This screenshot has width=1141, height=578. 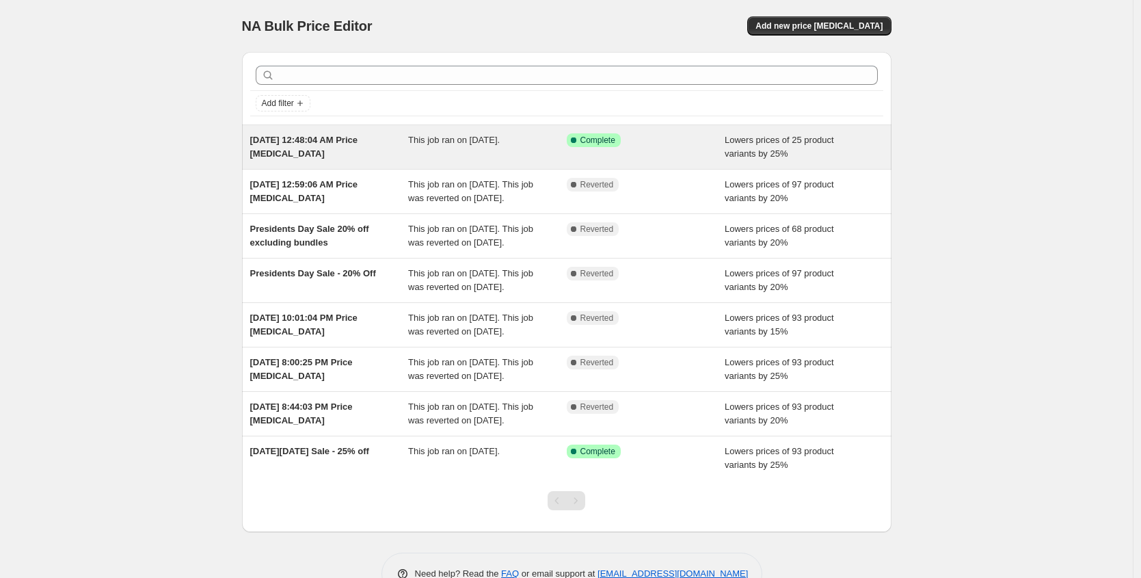 I want to click on span: Lowers prices of 68 product variants by 20%, so click(x=779, y=235).